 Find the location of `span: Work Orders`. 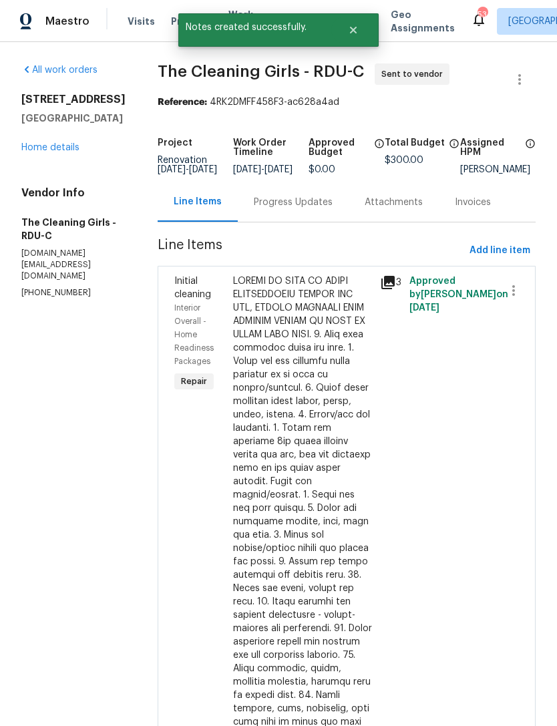

span: Work Orders is located at coordinates (245, 21).